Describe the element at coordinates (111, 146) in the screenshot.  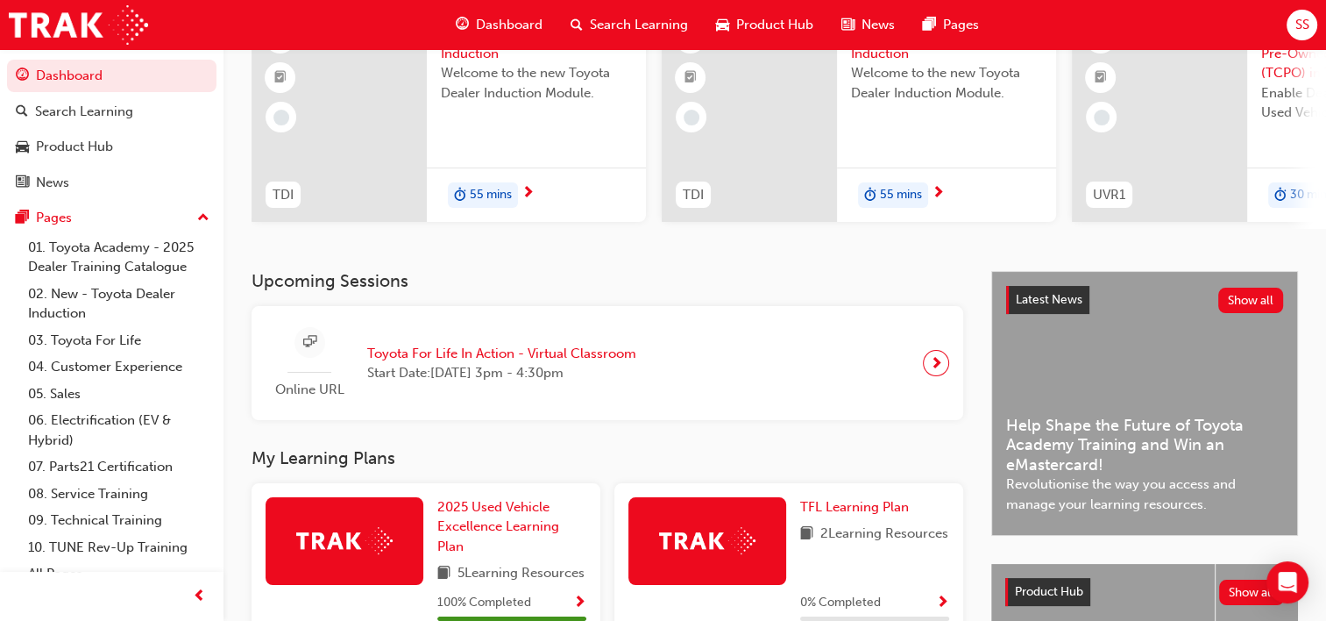
I see `a: Product Hub` at that location.